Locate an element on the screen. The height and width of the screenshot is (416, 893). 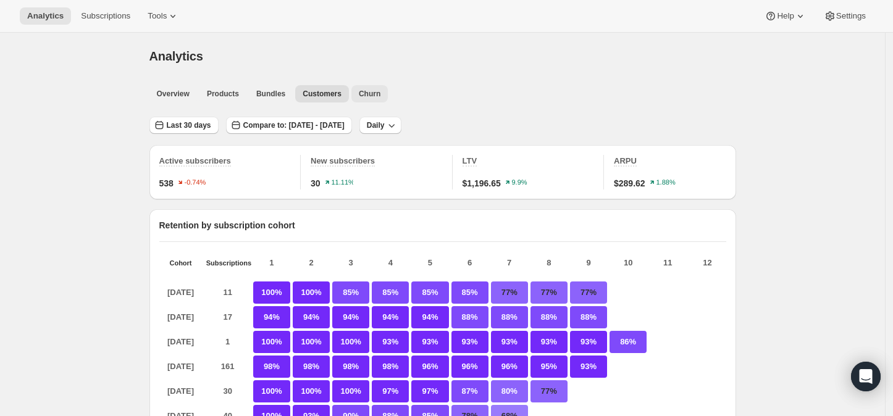
span: Churn is located at coordinates (369, 94).